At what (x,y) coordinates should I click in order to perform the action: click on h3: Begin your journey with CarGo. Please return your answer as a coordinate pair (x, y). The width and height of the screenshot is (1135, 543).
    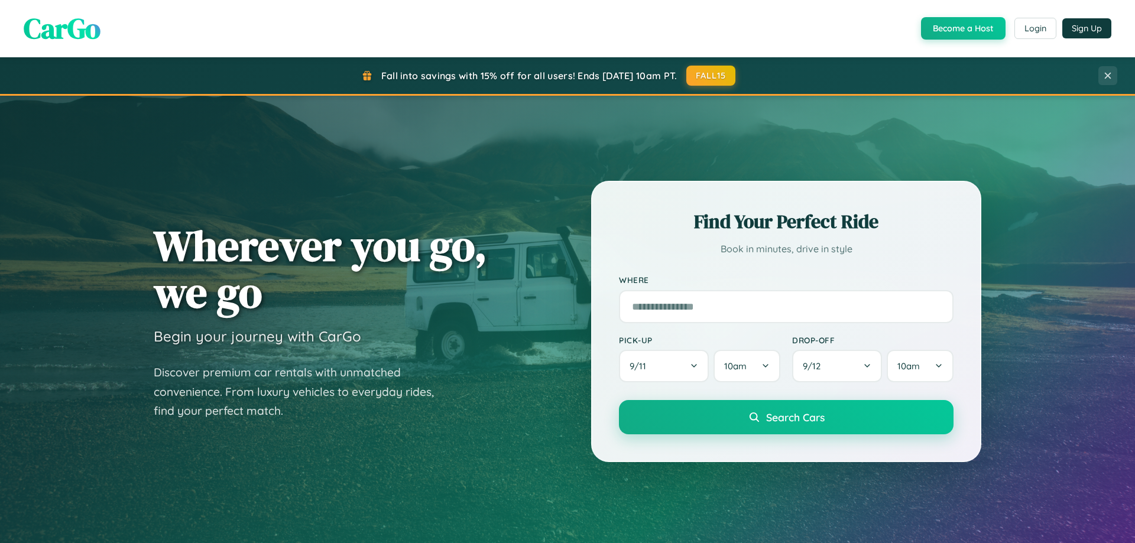
    Looking at the image, I should click on (257, 336).